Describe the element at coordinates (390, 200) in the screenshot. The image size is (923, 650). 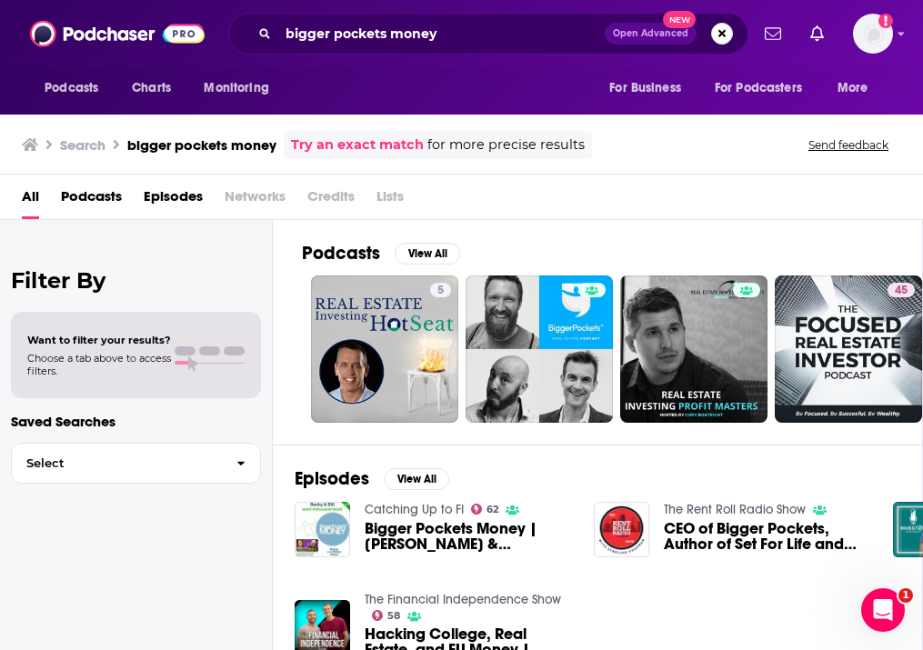
I see `span: Lists` at that location.